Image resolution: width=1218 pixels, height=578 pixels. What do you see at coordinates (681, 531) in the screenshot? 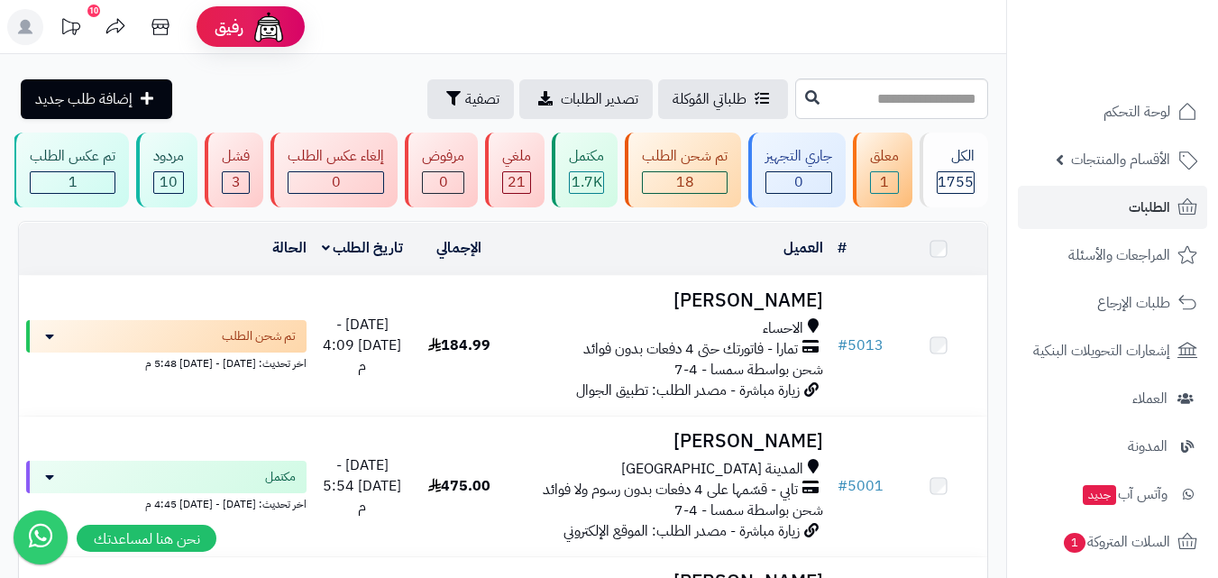
I see `span: زيارة مباشرة - مصدر الطلب: الموقع الإلكتروني` at bounding box center [681, 531].